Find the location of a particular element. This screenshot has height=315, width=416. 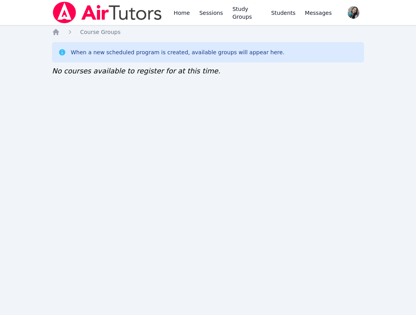

span: No courses available to register for at this time. is located at coordinates (136, 71).